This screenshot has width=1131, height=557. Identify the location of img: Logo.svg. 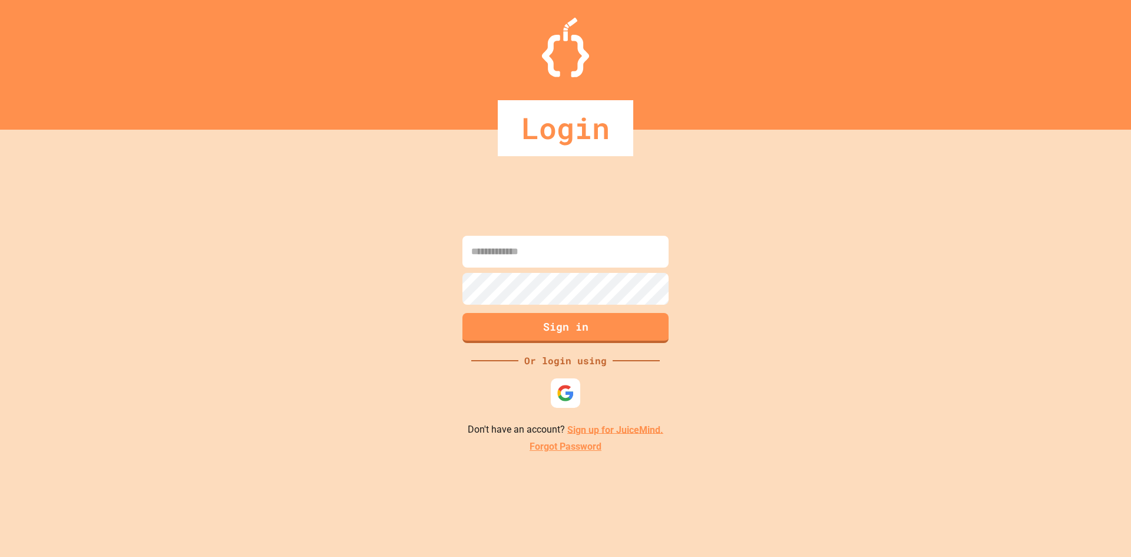
(565, 47).